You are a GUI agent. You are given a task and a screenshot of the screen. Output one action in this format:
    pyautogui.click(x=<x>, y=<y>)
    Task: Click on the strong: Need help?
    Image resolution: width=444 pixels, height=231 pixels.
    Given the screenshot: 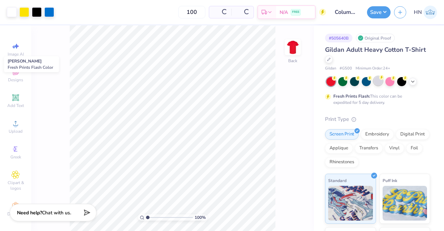 What is the action you would take?
    pyautogui.click(x=29, y=212)
    